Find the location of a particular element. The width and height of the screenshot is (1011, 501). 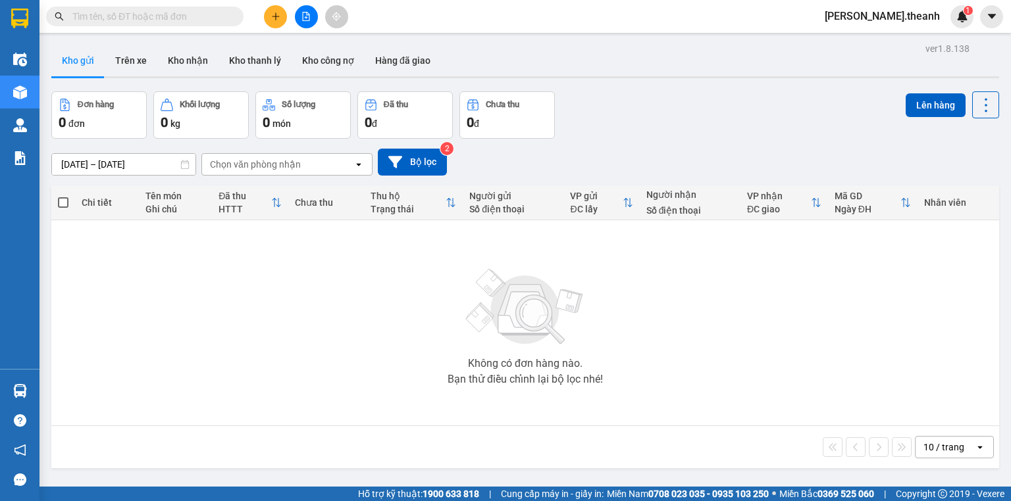

button: Khối lượng0kg is located at coordinates (201, 115).